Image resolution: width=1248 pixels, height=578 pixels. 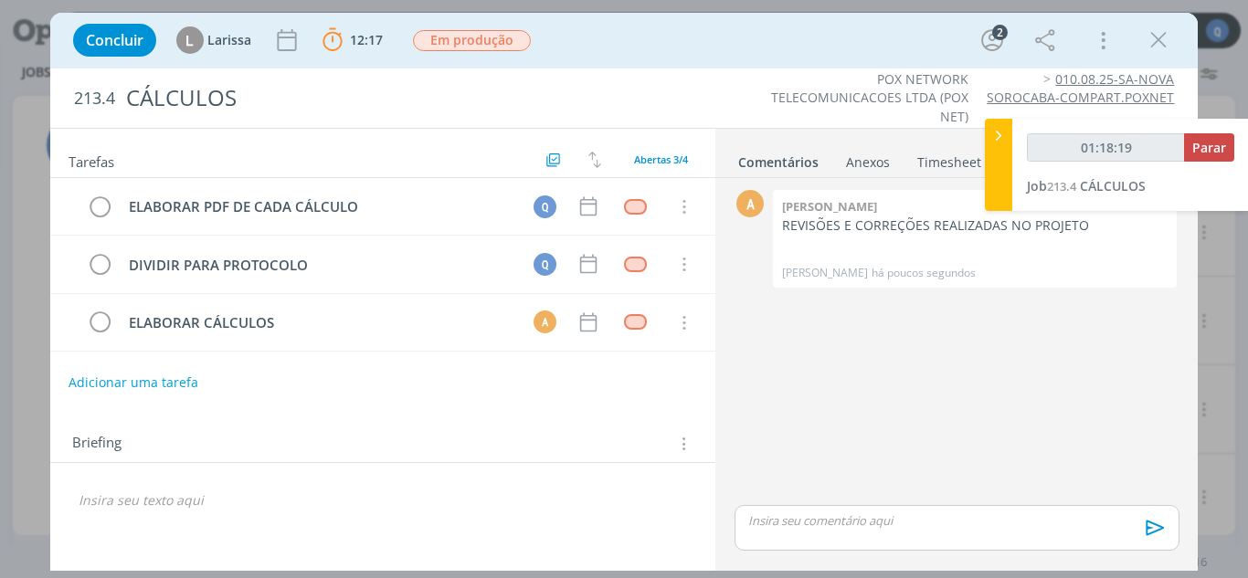 What do you see at coordinates (471, 40) in the screenshot?
I see `button: Em produção` at bounding box center [471, 40].